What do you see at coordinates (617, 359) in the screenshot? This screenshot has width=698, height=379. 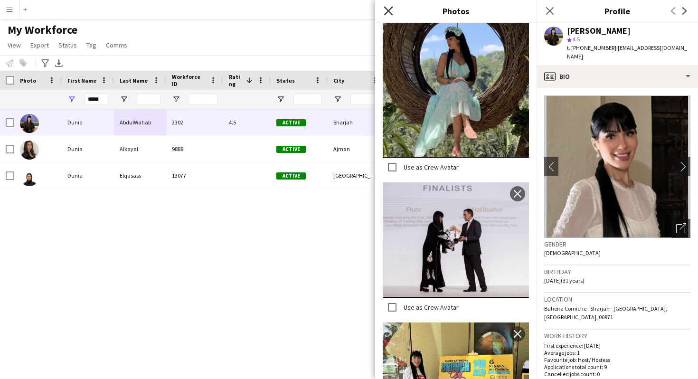 I see `p: Favourite job: Host/ Hostess` at bounding box center [617, 359].